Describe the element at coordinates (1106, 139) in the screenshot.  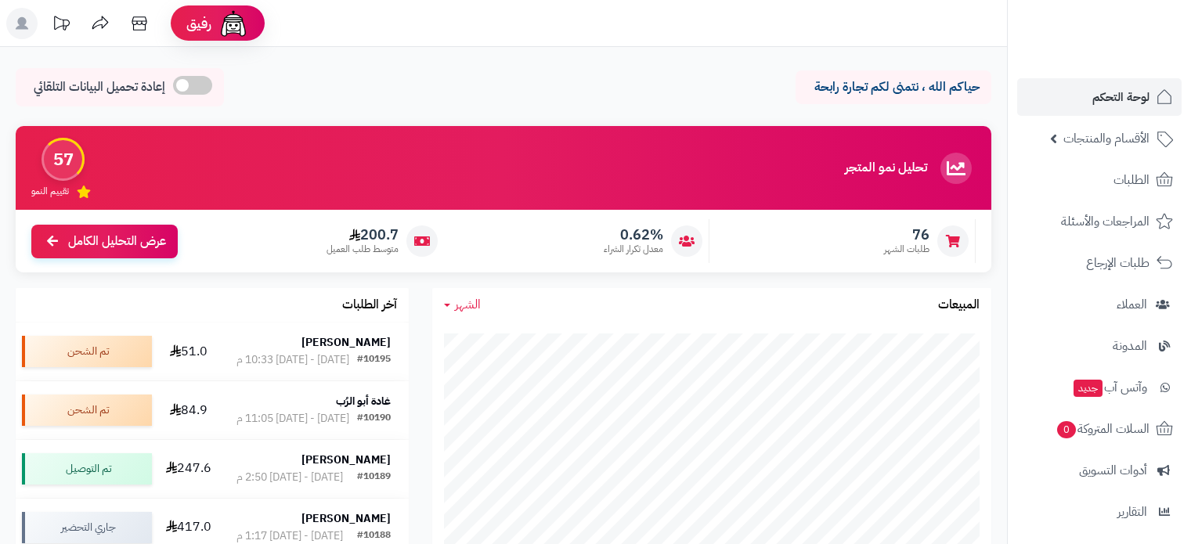
I see `span: الأقسام والمنتجات` at that location.